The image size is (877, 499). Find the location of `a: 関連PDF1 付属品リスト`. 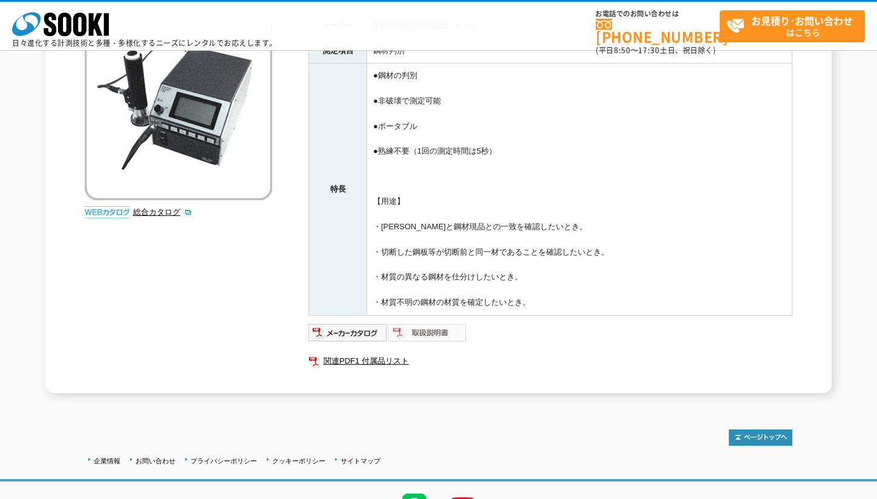

a: 関連PDF1 付属品リスト is located at coordinates (550, 361).